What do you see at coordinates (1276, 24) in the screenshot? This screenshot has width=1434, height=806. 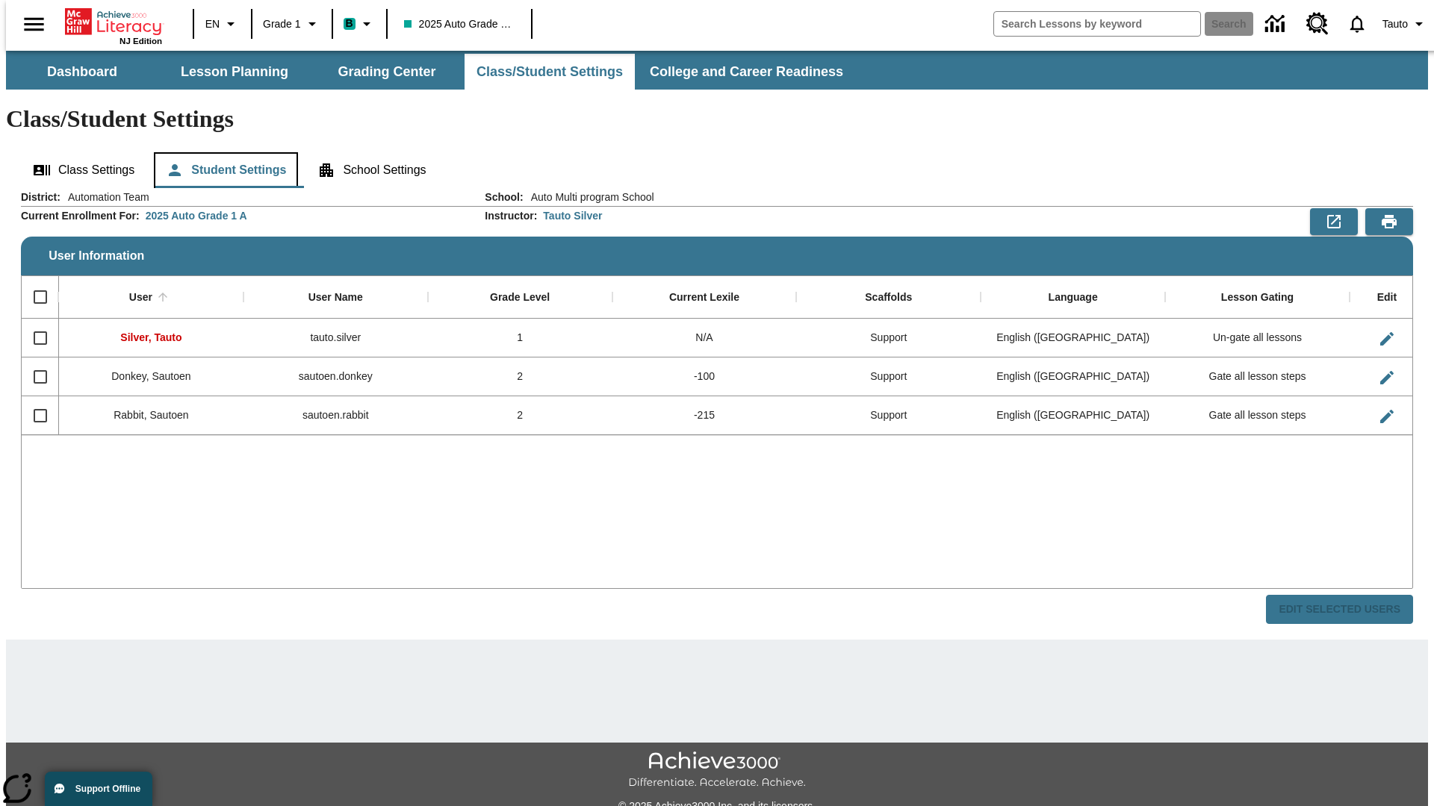 I see `a: Data Center` at bounding box center [1276, 24].